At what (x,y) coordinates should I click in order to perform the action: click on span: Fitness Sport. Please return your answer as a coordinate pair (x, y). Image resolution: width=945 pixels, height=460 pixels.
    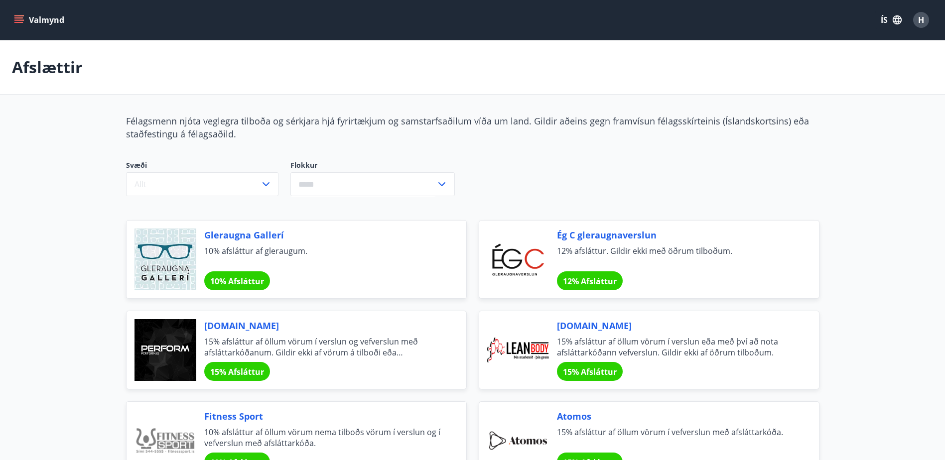
    Looking at the image, I should click on (323, 417).